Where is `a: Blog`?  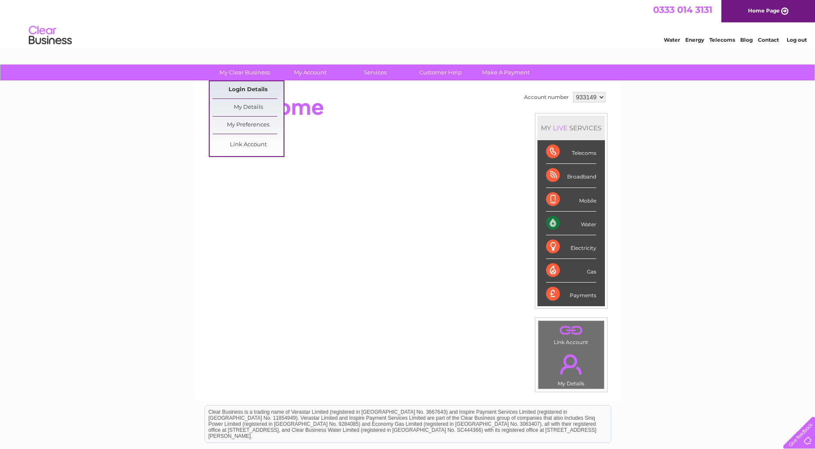
a: Blog is located at coordinates (747, 40).